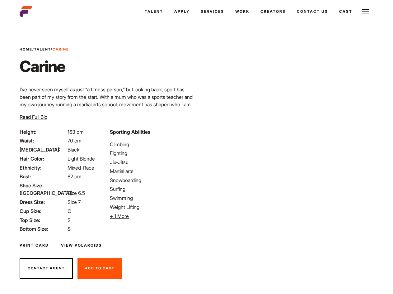 The height and width of the screenshot is (294, 393). Describe the element at coordinates (44, 66) in the screenshot. I see `h1: Carine` at that location.